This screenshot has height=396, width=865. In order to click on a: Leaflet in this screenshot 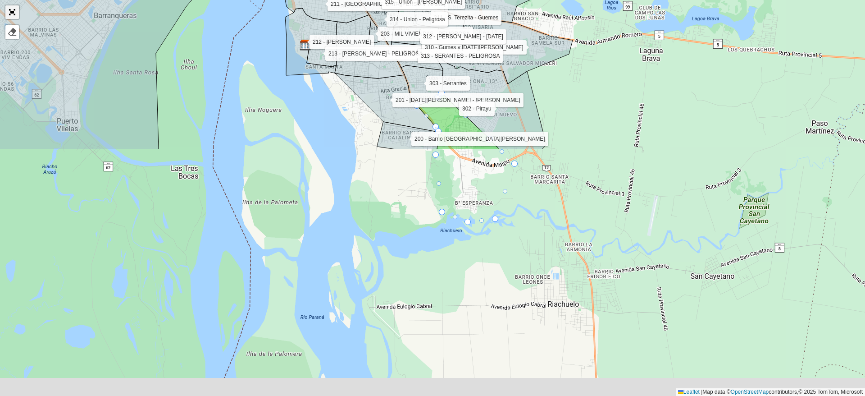, I will do `click(689, 392)`.